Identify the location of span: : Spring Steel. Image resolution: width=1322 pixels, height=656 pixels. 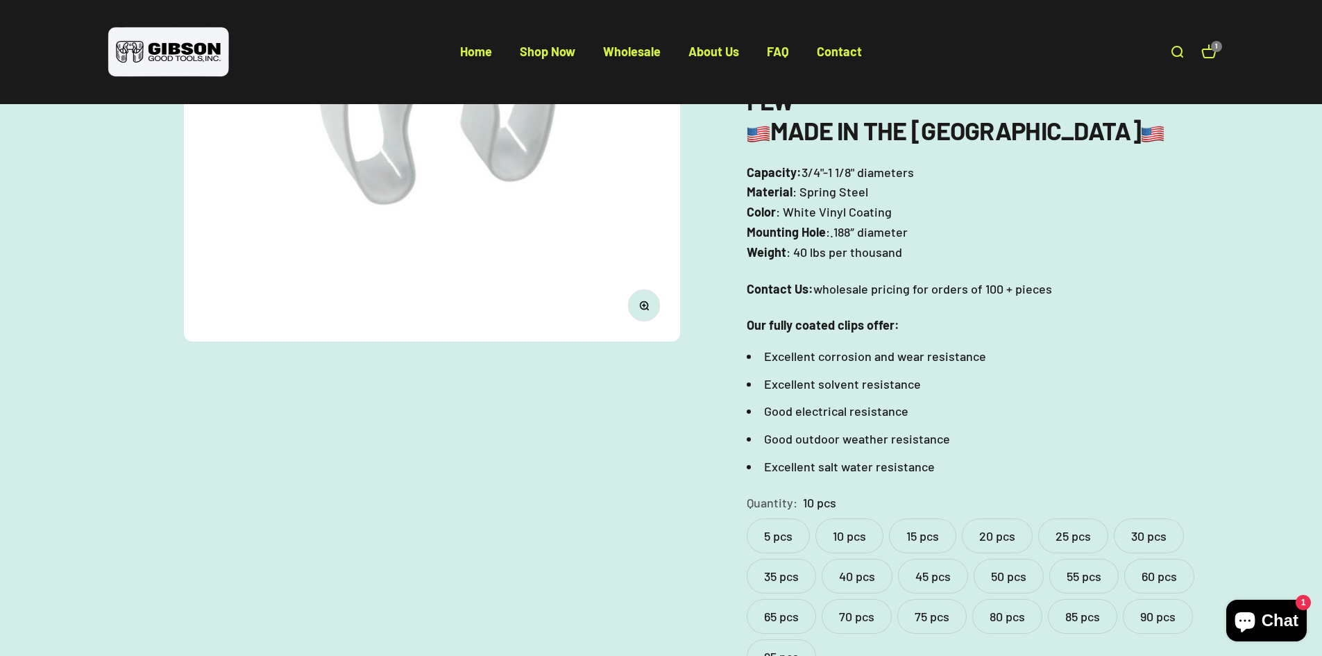
(830, 191).